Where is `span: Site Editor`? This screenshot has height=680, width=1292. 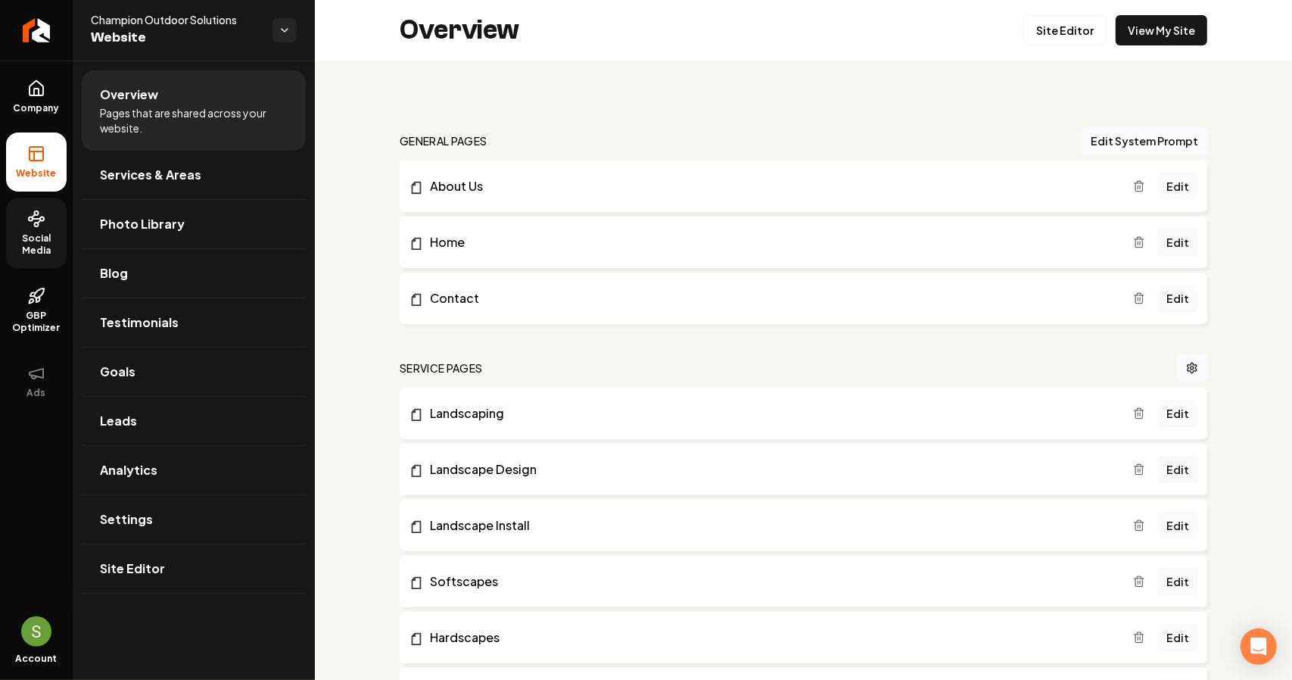
span: Site Editor is located at coordinates (133, 569).